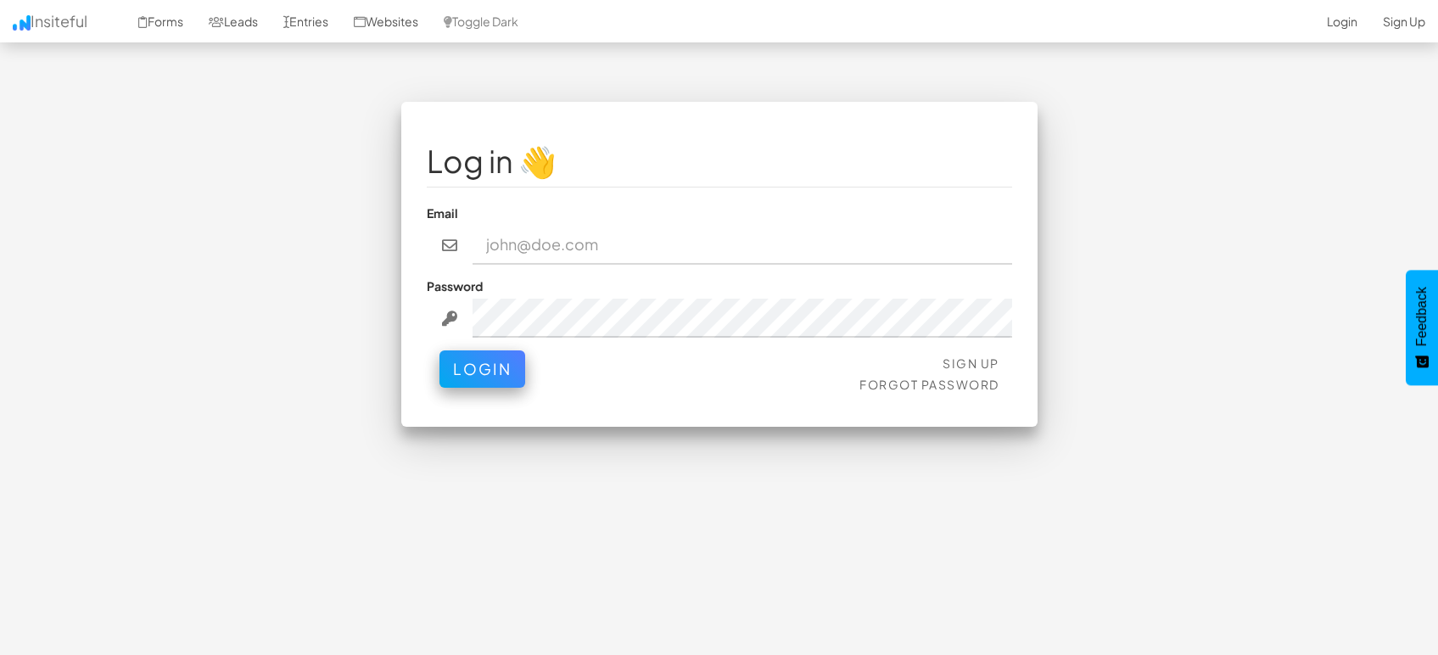  Describe the element at coordinates (1422, 328) in the screenshot. I see `button: Feedback - Show survey` at that location.